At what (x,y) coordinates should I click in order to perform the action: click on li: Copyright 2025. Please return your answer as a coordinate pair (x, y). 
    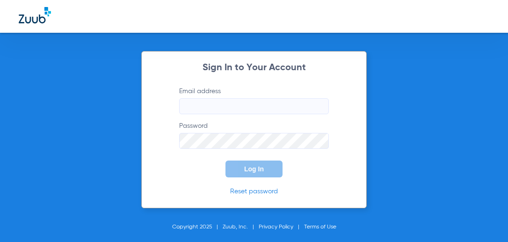
    Looking at the image, I should click on (197, 227).